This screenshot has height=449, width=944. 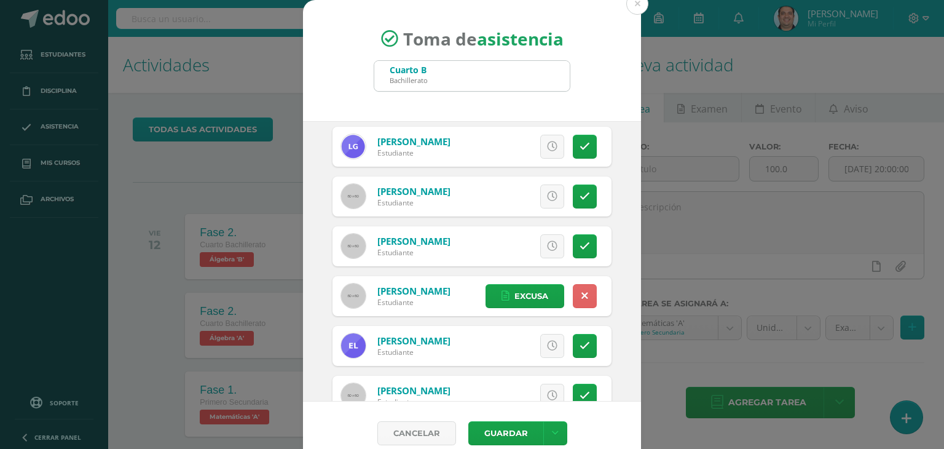 What do you see at coordinates (409, 80) in the screenshot?
I see `div: Bachillerato` at bounding box center [409, 80].